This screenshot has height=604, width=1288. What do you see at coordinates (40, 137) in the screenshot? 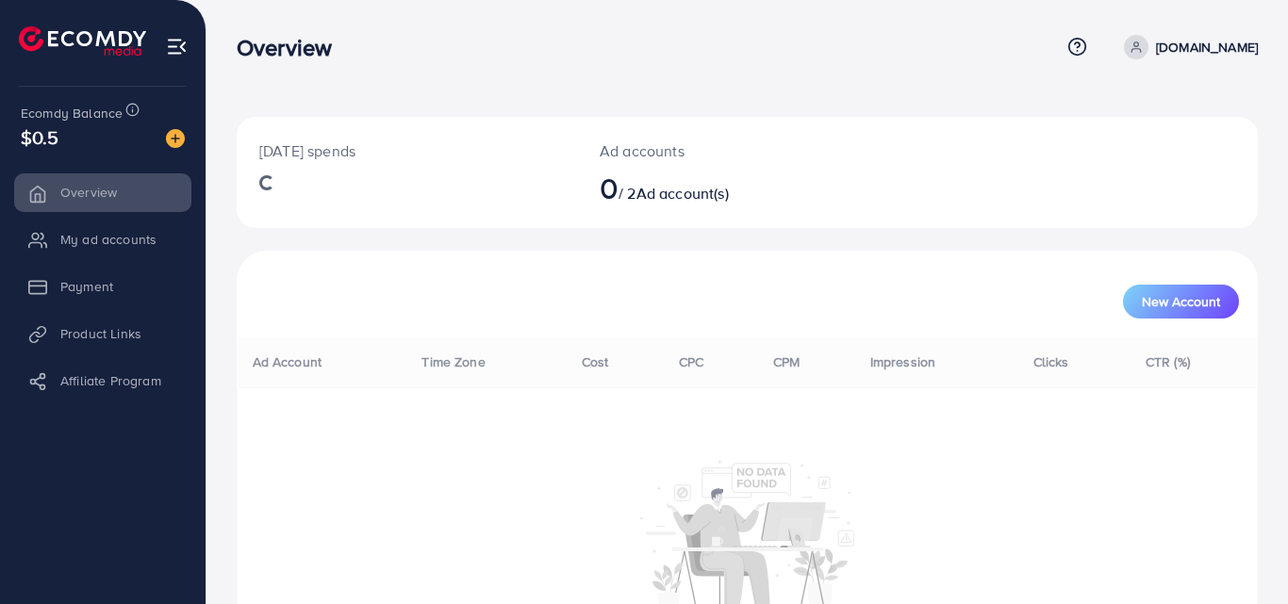
I see `span: $0.5` at bounding box center [40, 137].